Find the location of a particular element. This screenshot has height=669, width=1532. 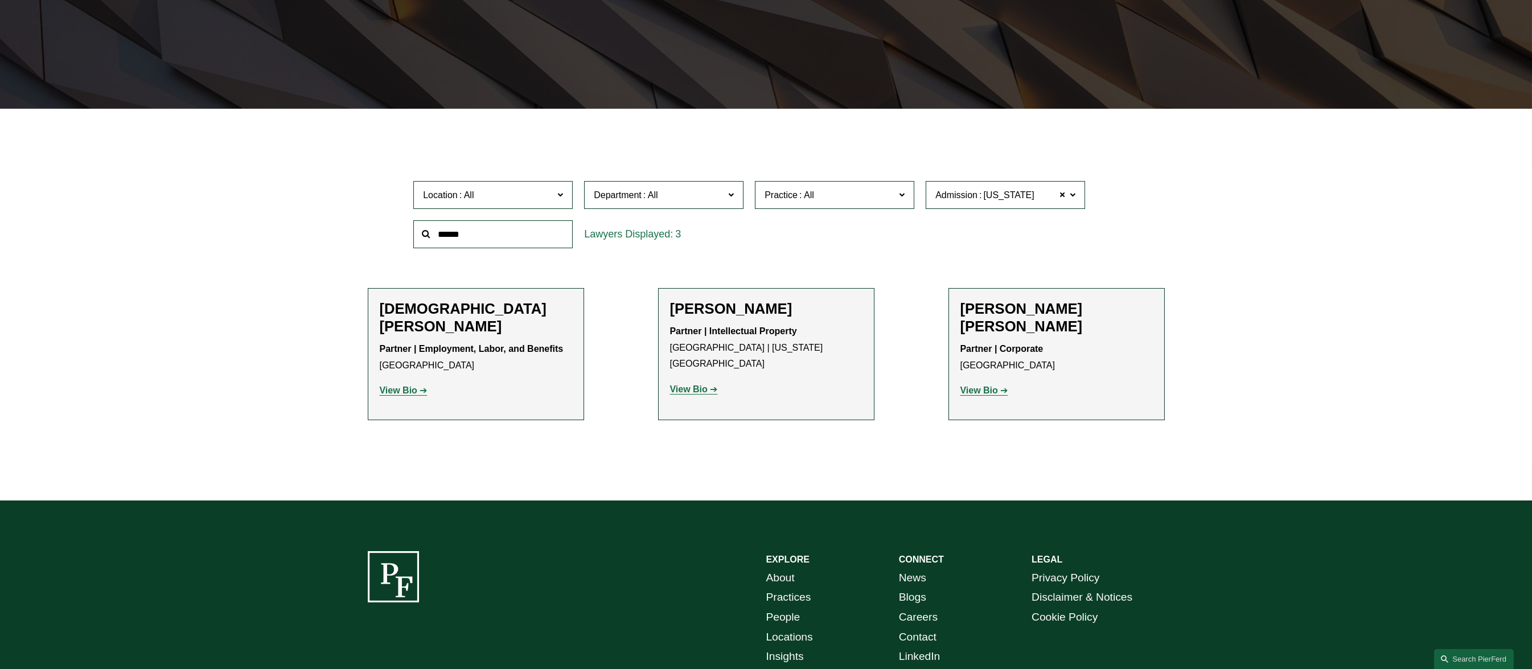

a: Locations is located at coordinates (789, 637).